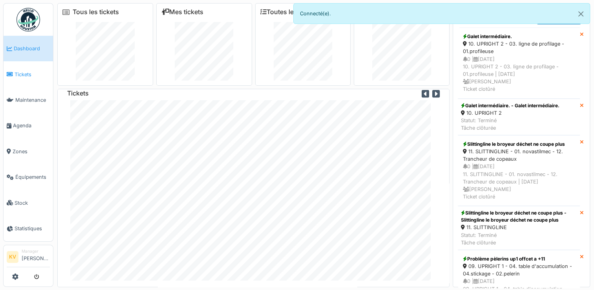 This screenshot has width=594, height=290. What do you see at coordinates (519, 259) in the screenshot?
I see `div: Problème pèlerins up1 offcet a +11` at bounding box center [519, 259].